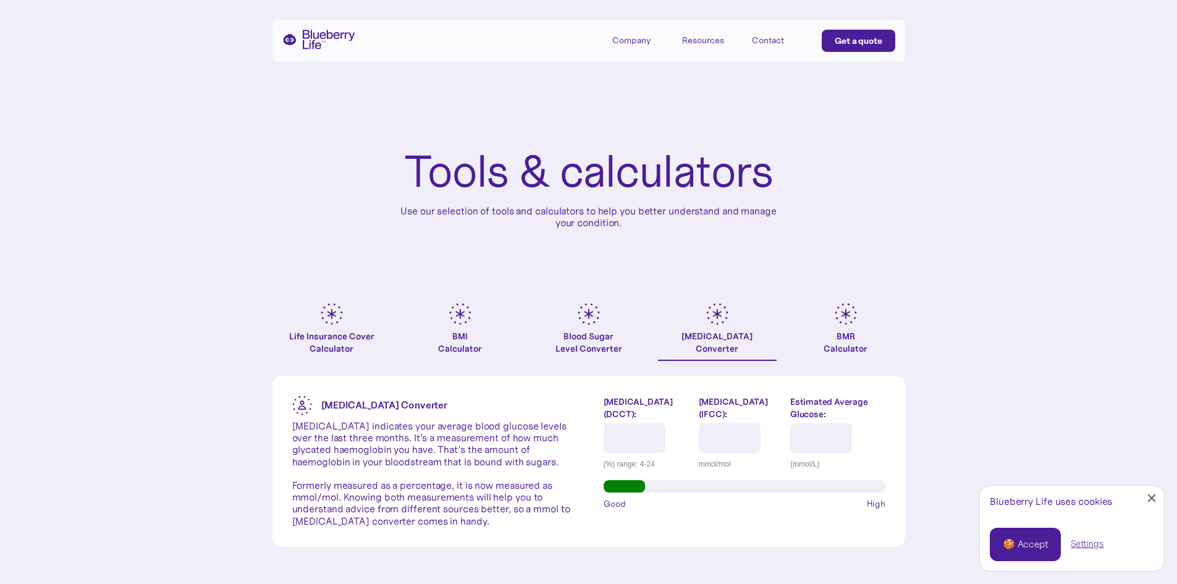 Image resolution: width=1177 pixels, height=584 pixels. What do you see at coordinates (589, 332) in the screenshot?
I see `a: Blood SugarLevel Converter` at bounding box center [589, 332].